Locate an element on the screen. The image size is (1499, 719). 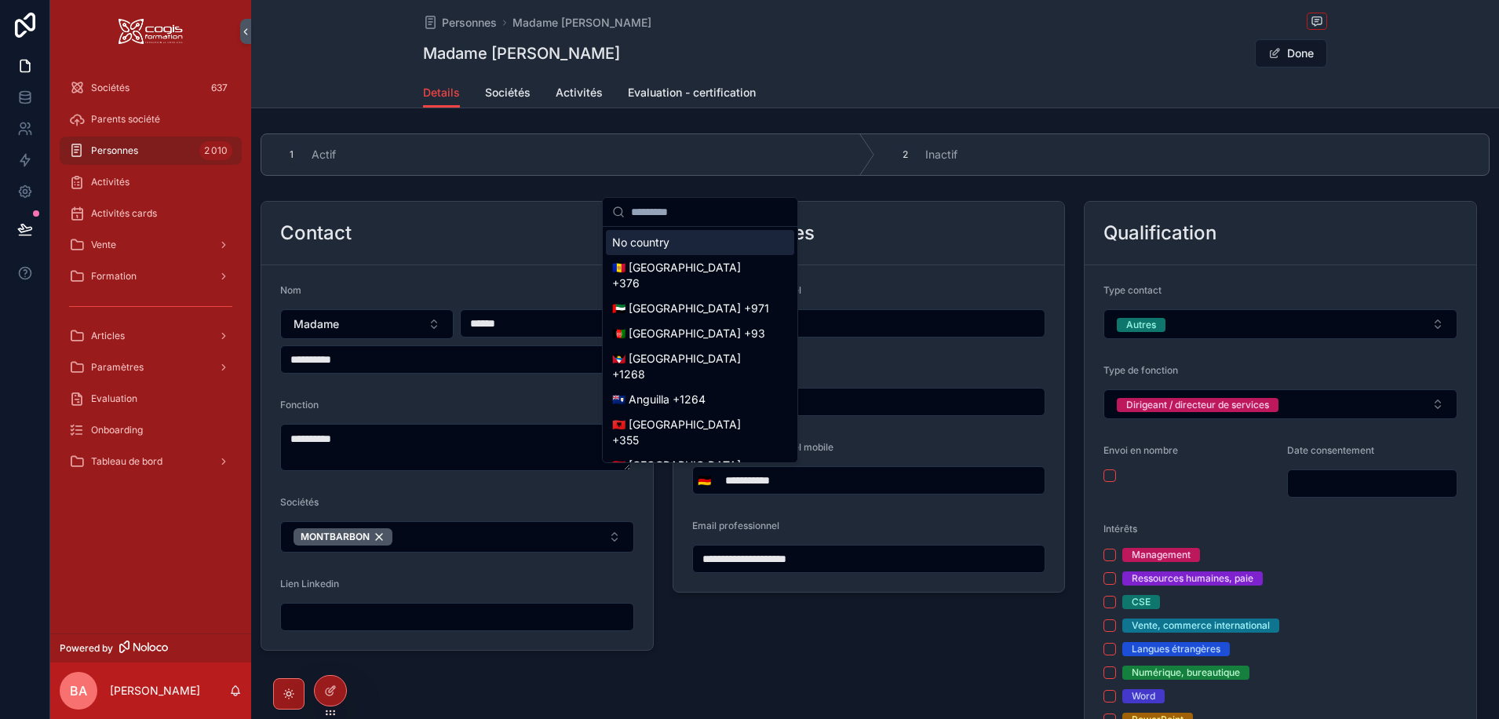
span: Parents société is located at coordinates (126, 119).